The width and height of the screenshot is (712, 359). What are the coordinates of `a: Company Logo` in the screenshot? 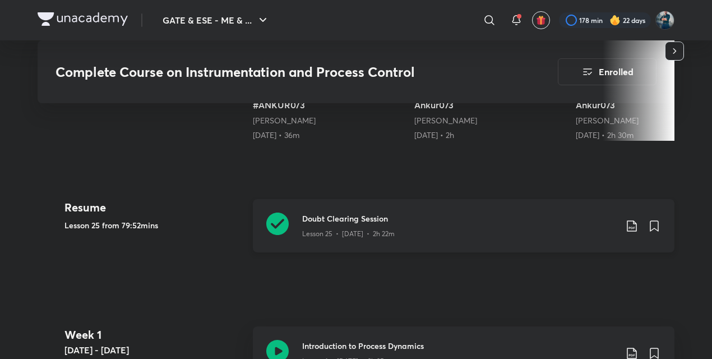 It's located at (82, 20).